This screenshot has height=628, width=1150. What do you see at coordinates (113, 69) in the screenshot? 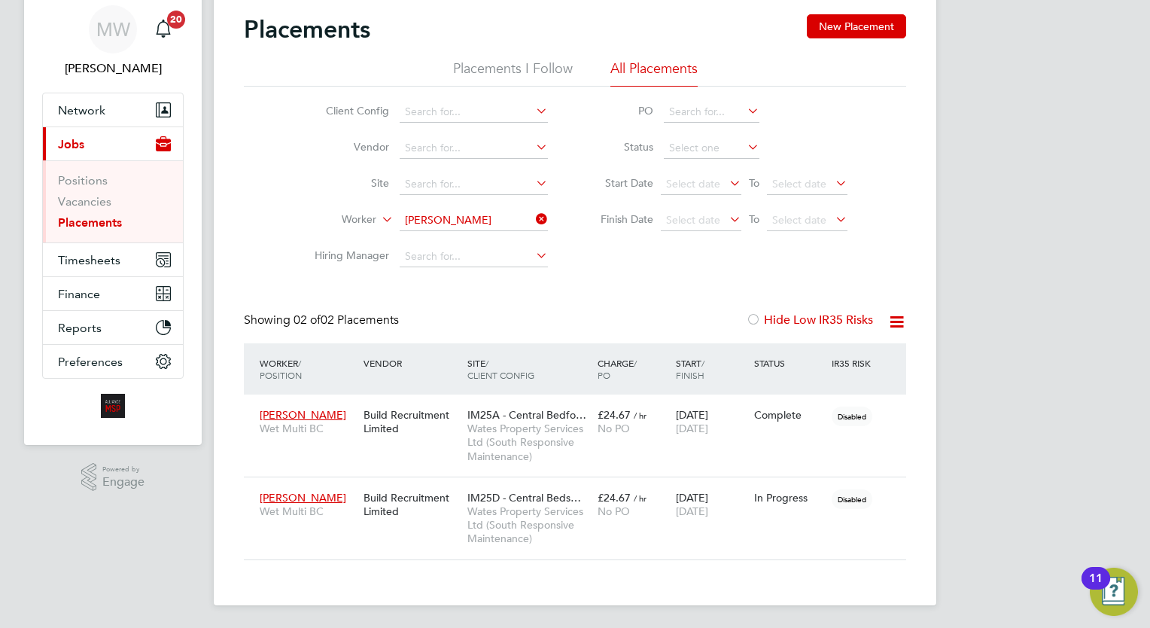
I see `span: Megan Westlotorn` at bounding box center [113, 69].